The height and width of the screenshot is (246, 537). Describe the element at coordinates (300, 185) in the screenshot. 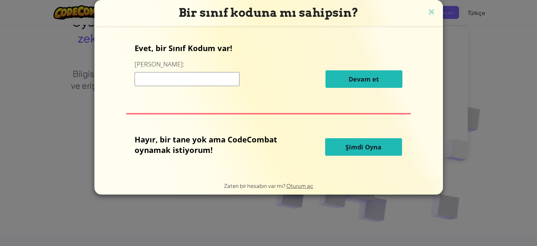

I see `span: Oturum aç` at that location.